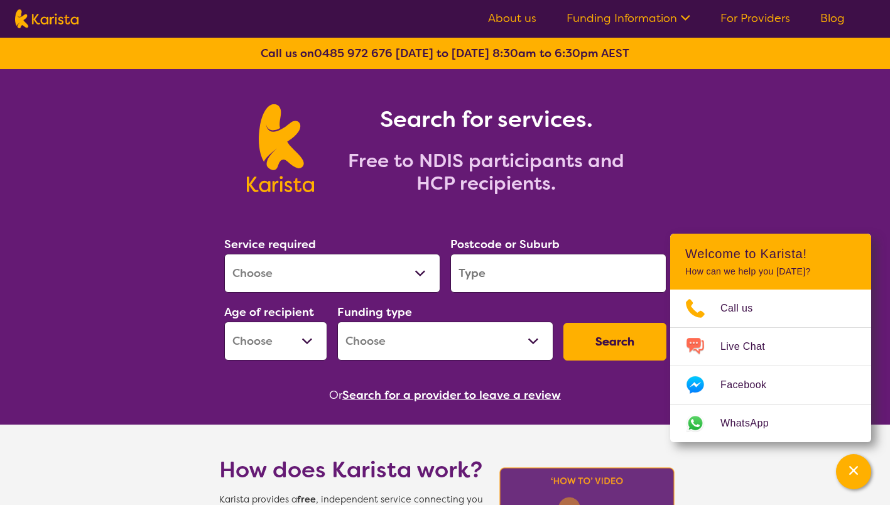  I want to click on span: WhatsApp, so click(752, 423).